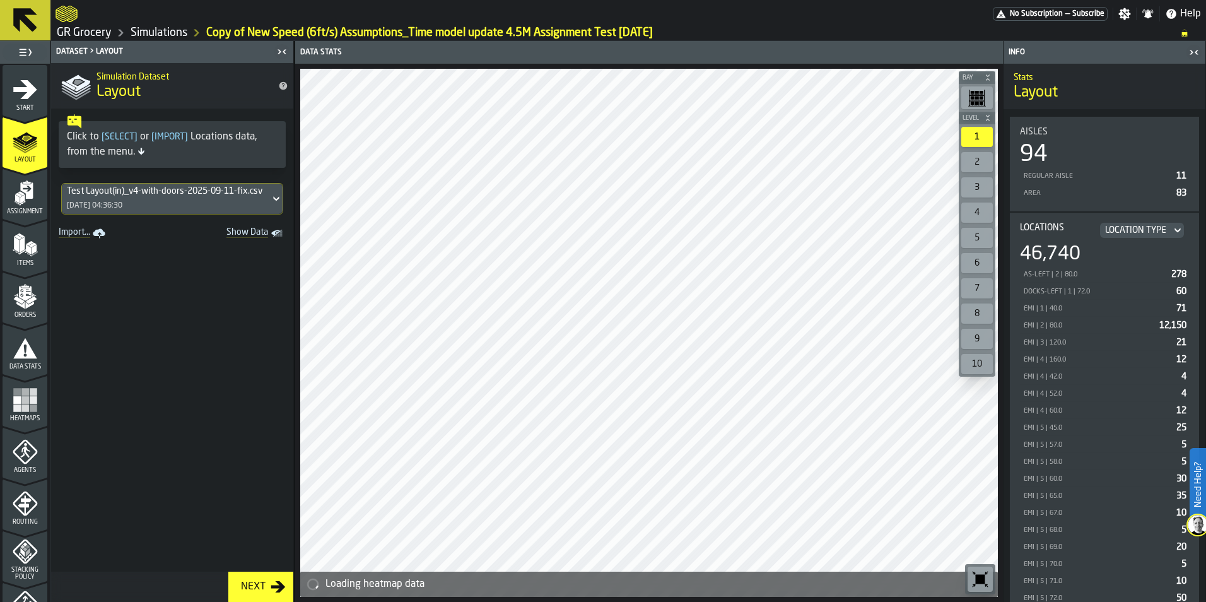 Image resolution: width=1206 pixels, height=602 pixels. What do you see at coordinates (1182, 428) in the screenshot?
I see `span: 25` at bounding box center [1182, 428].